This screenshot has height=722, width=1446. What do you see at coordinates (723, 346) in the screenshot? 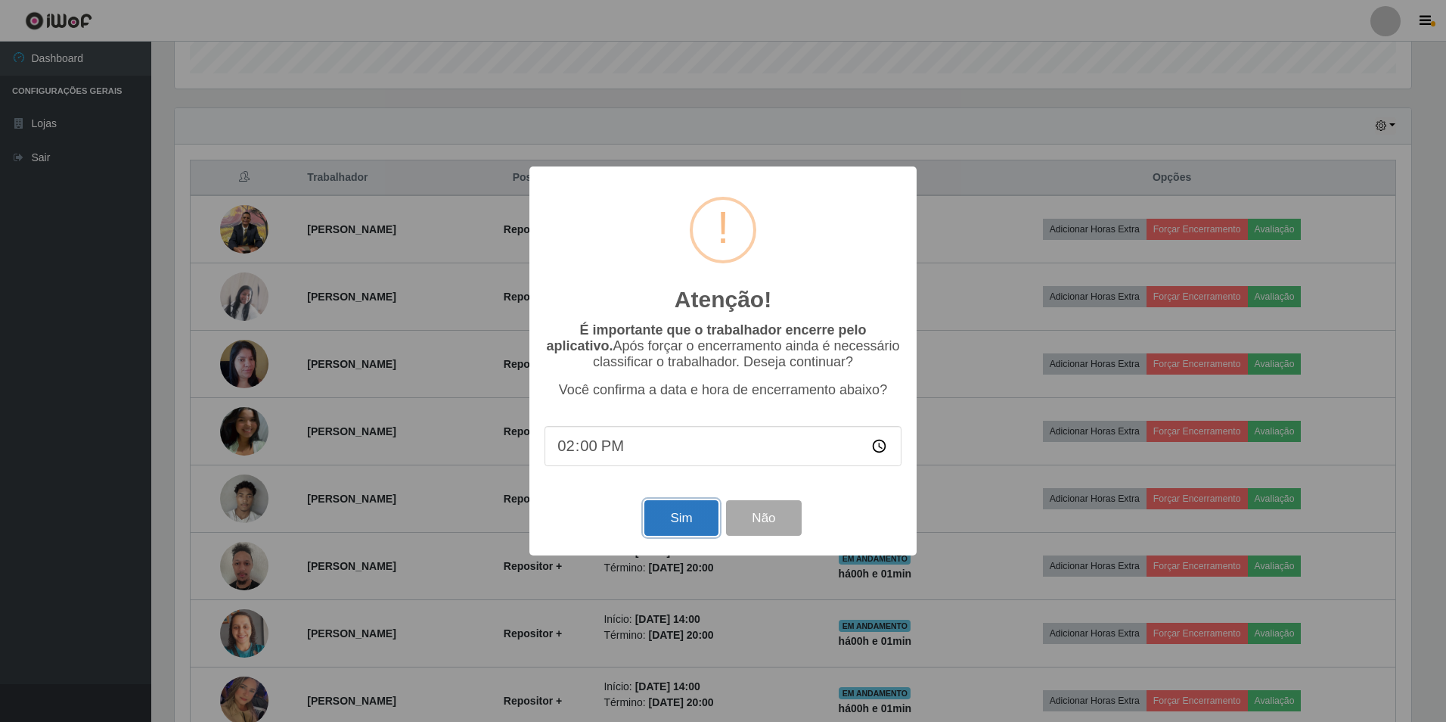
I see `p: Após forçar o encerramento ainda é necessário classificar o trabalhador. Deseja continuar?` at bounding box center [723, 346].